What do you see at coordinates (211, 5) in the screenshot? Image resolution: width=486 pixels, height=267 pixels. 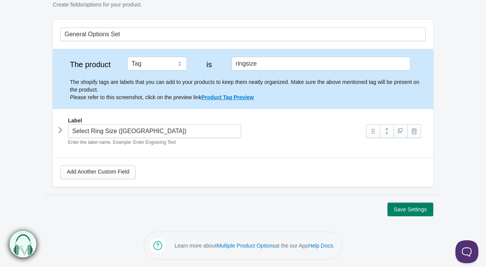 I see `p: Create fields/options for your product.` at bounding box center [211, 5].